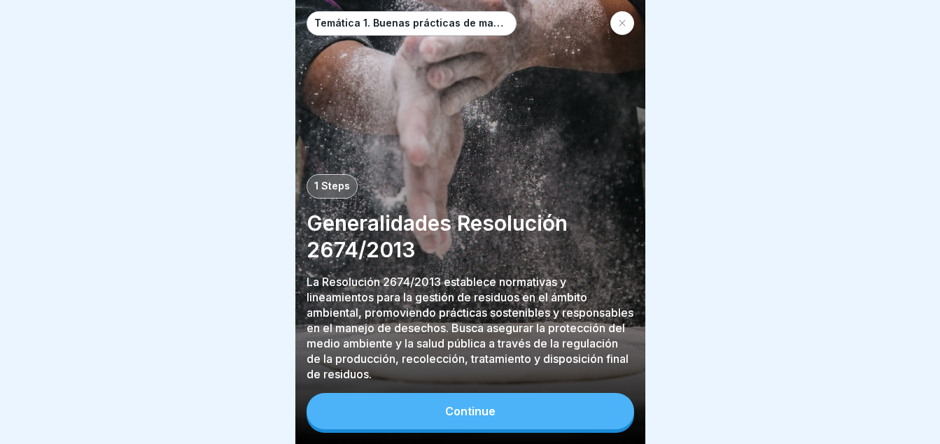 Image resolution: width=940 pixels, height=444 pixels. Describe the element at coordinates (470, 411) in the screenshot. I see `button: Continue` at that location.